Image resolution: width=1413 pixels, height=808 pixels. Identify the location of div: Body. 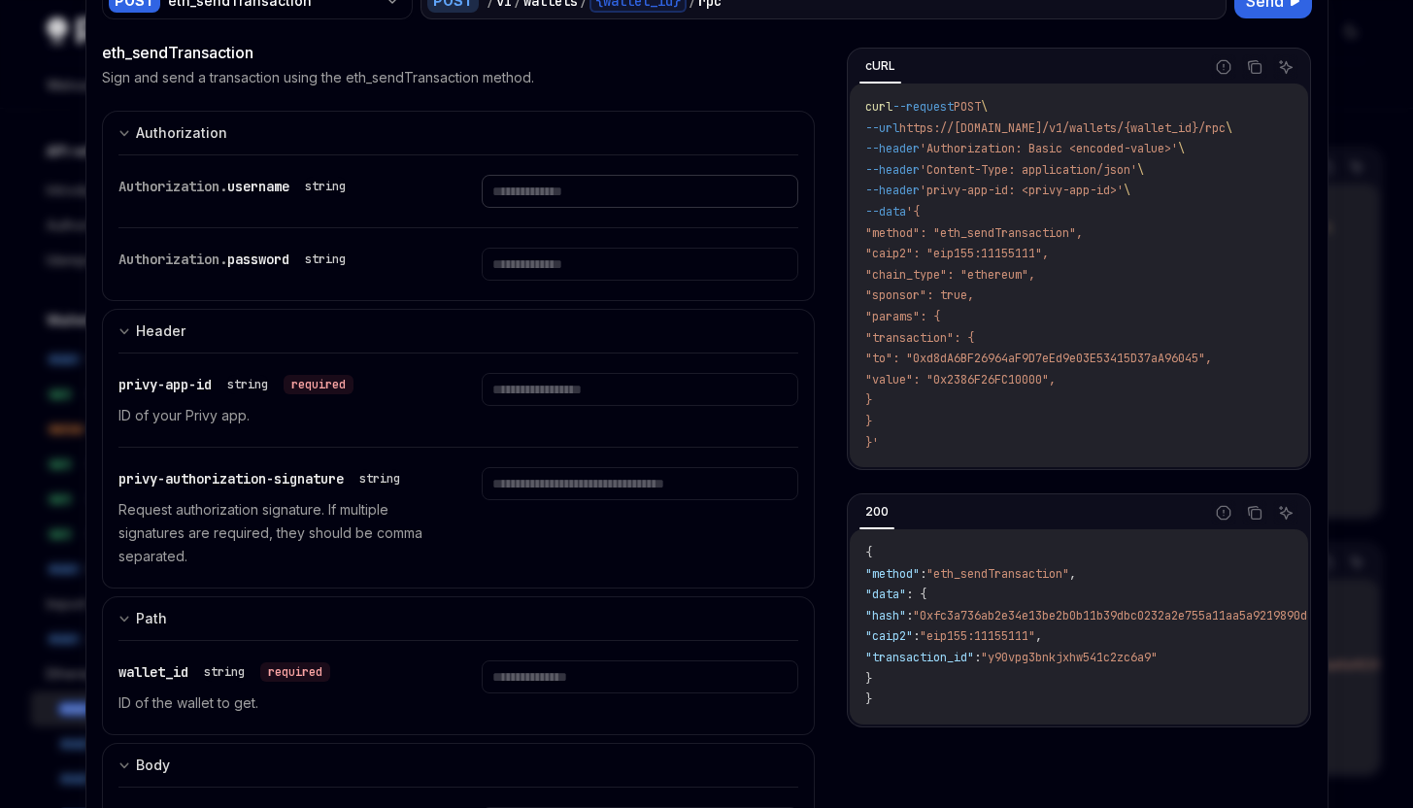
(152, 765).